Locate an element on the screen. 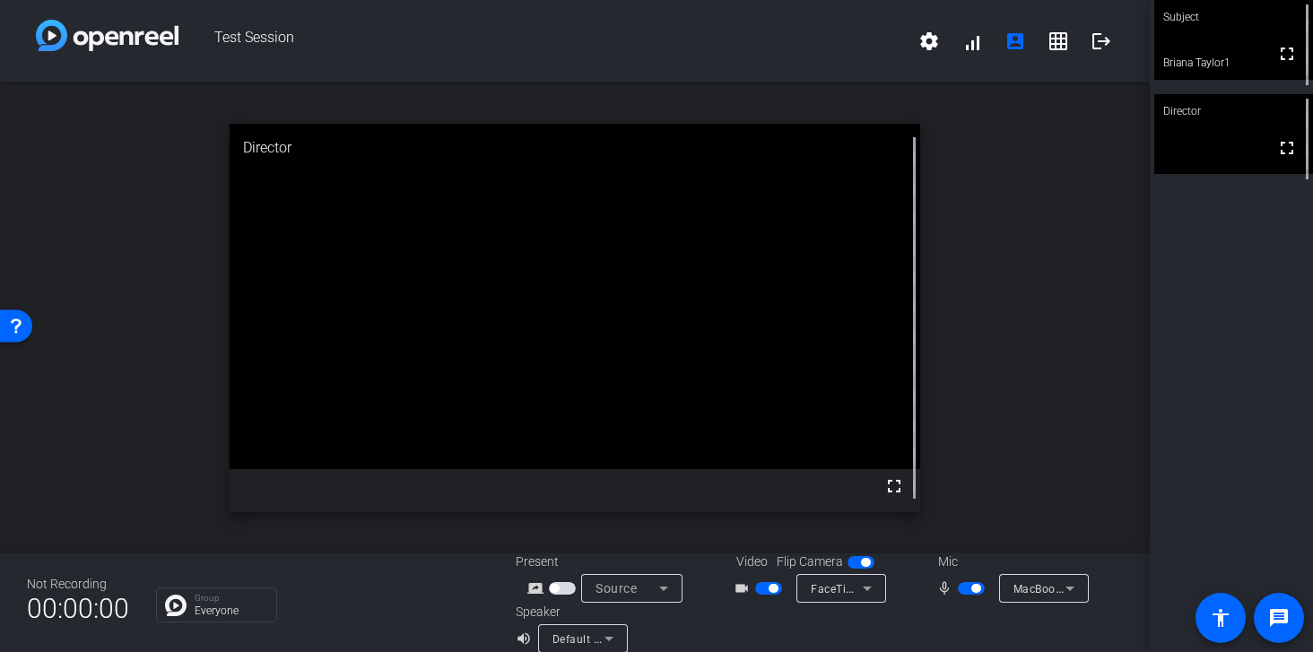 Image resolution: width=1313 pixels, height=652 pixels. p: Everyone is located at coordinates (230, 611).